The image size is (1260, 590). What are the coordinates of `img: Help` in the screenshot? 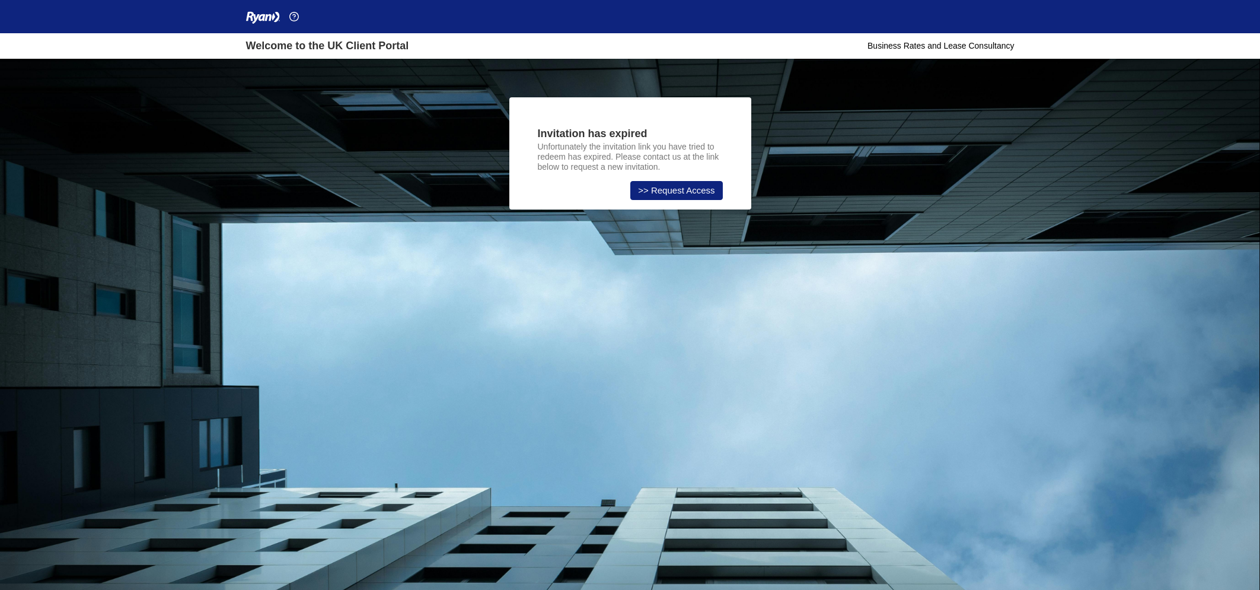 It's located at (294, 17).